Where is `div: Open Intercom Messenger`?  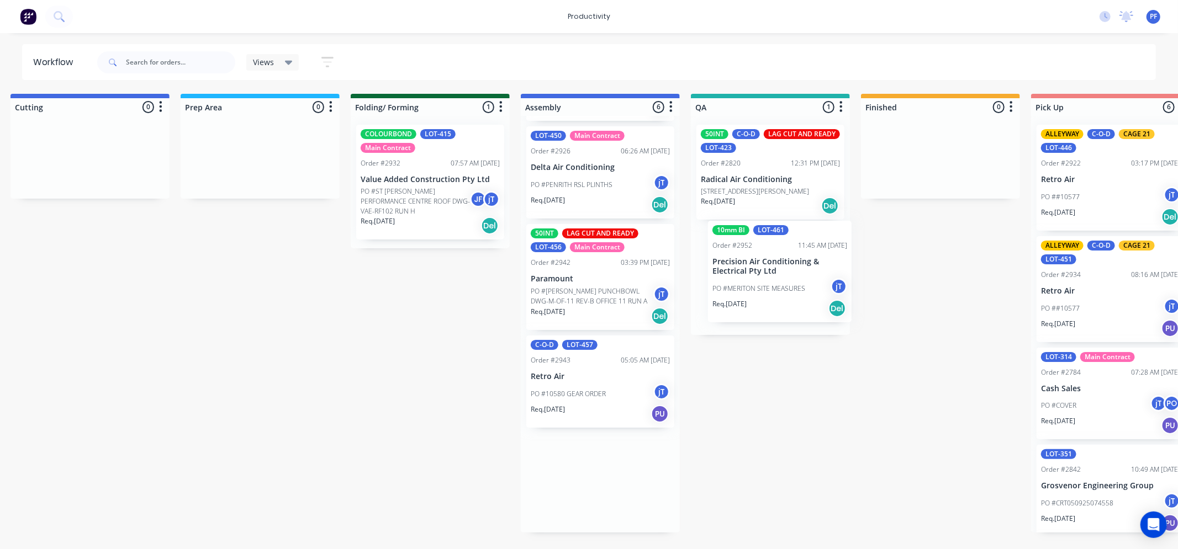 div: Open Intercom Messenger is located at coordinates (1153, 525).